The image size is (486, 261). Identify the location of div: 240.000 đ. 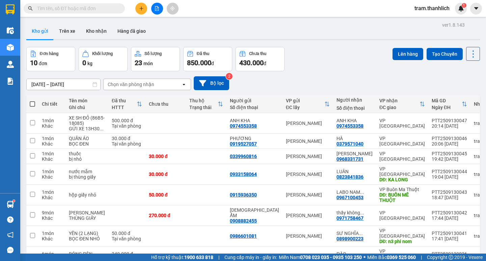
(127, 254).